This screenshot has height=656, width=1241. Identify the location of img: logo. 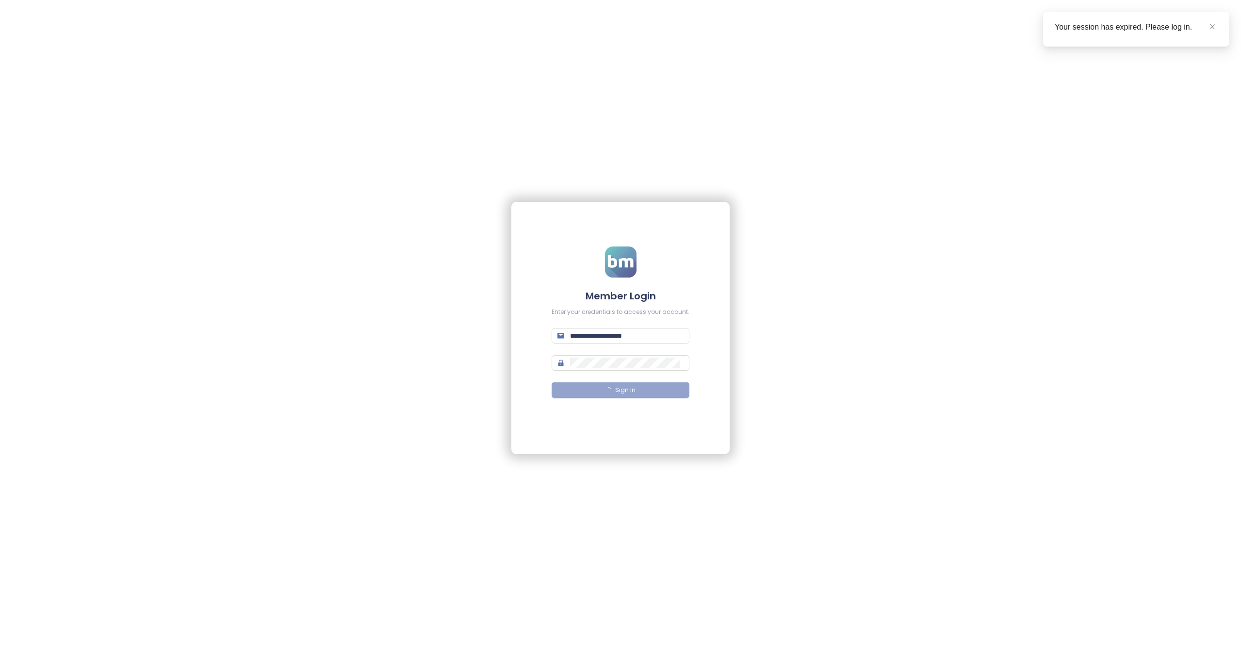
(621, 262).